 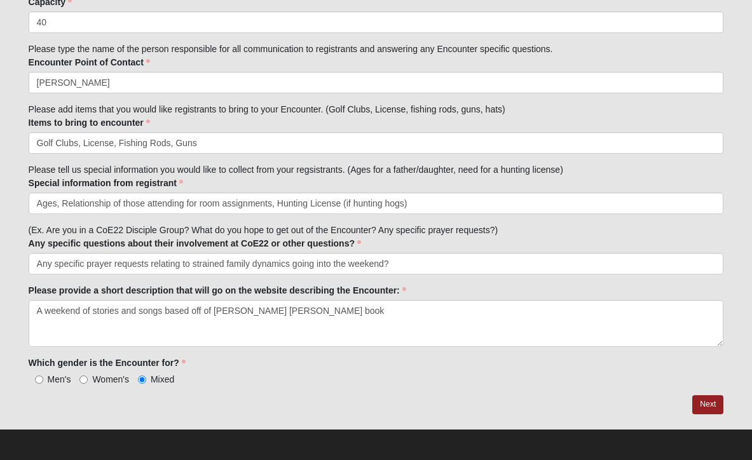 I want to click on label: Which gender is the Encounter for?, so click(x=107, y=363).